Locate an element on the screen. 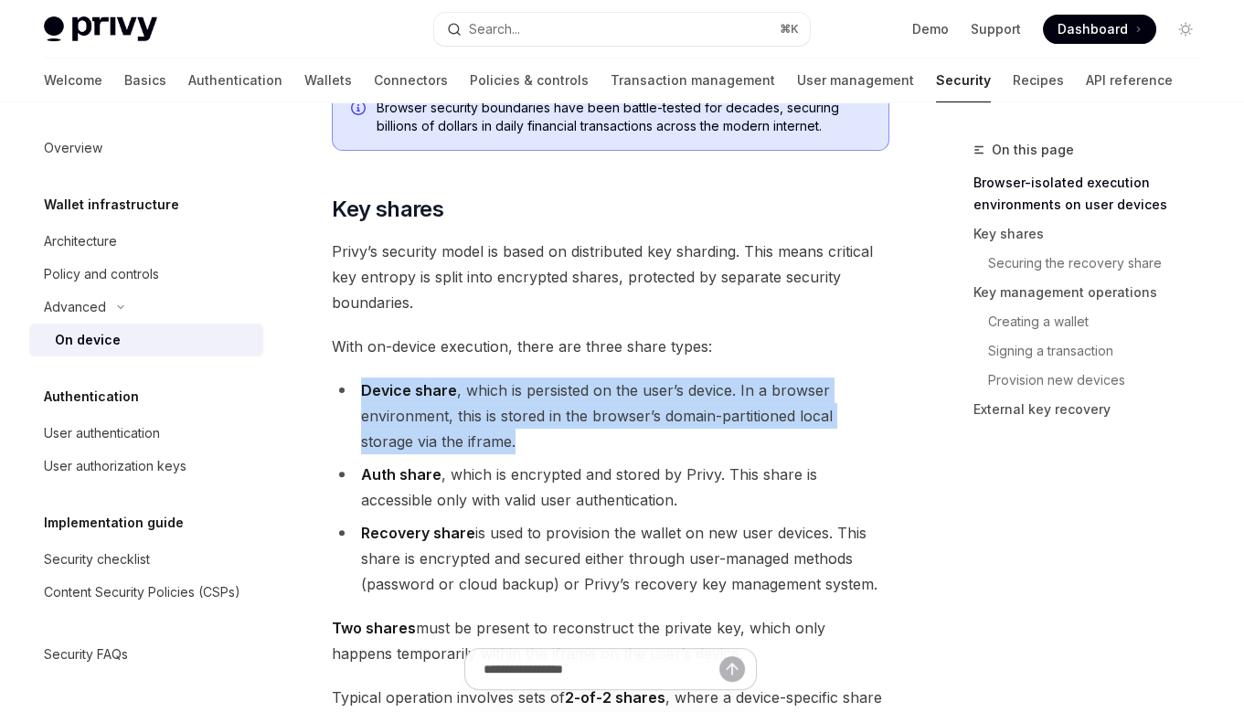  a: Security FAQs is located at coordinates (146, 654).